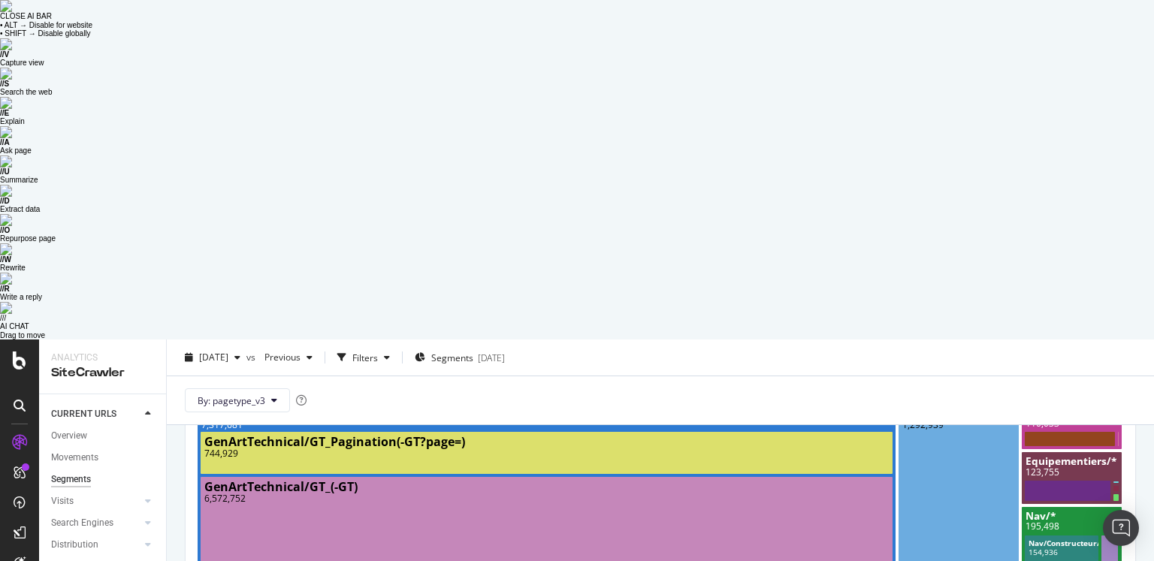  Describe the element at coordinates (959, 425) in the screenshot. I see `div: 1,292,939` at that location.